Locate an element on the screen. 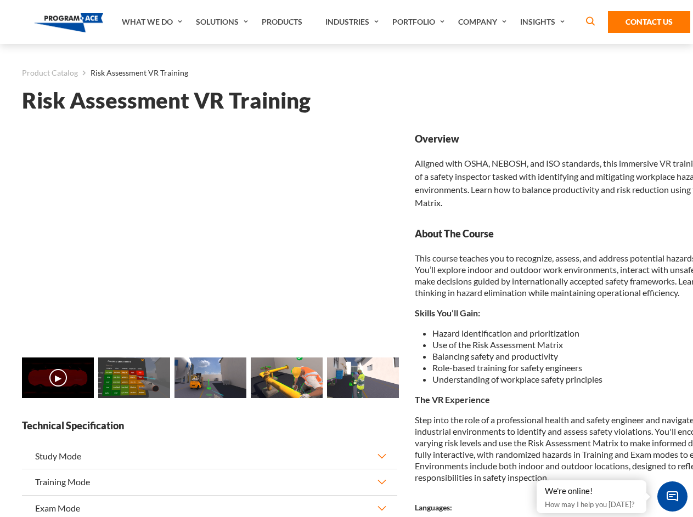 This screenshot has height=517, width=693. div: Chat Widget is located at coordinates (672, 497).